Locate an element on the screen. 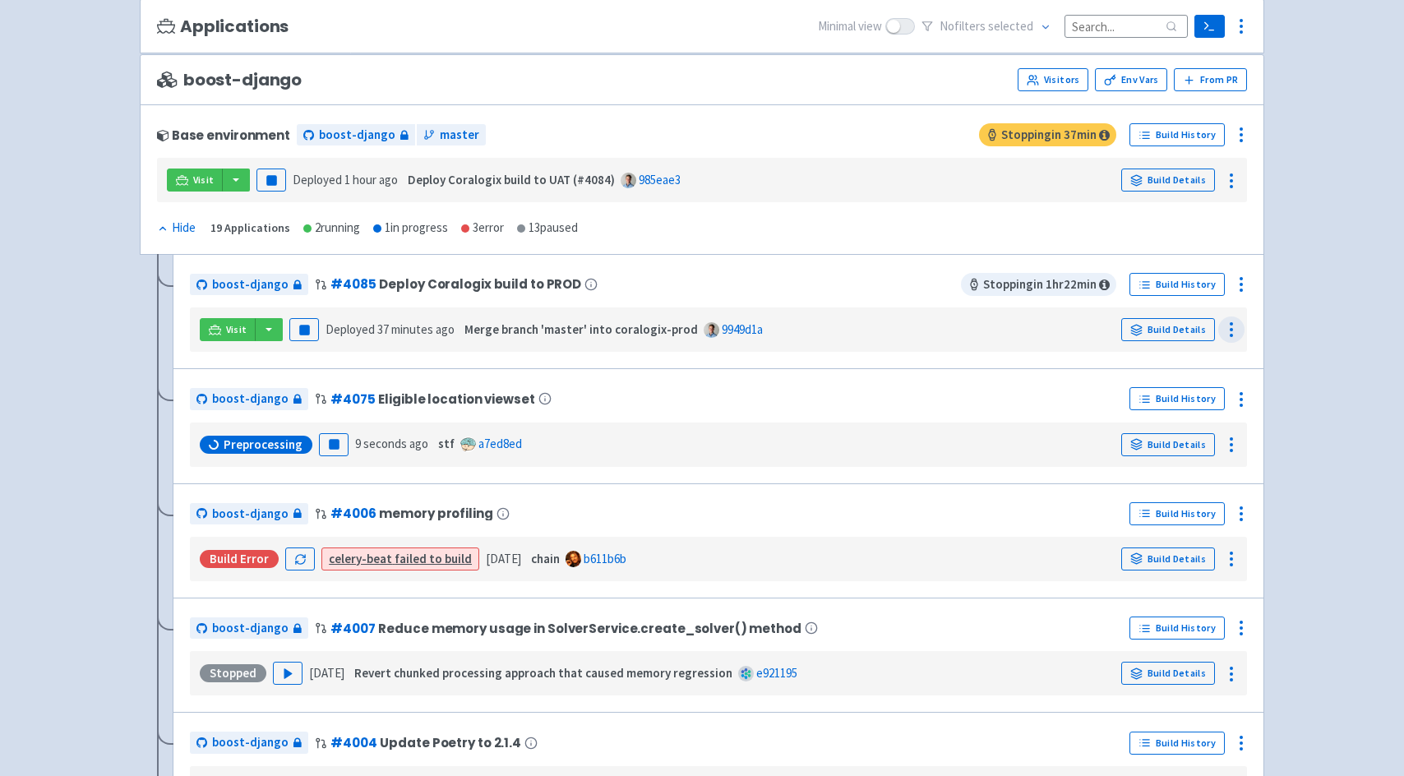  div: 1 in progress is located at coordinates (410, 228).